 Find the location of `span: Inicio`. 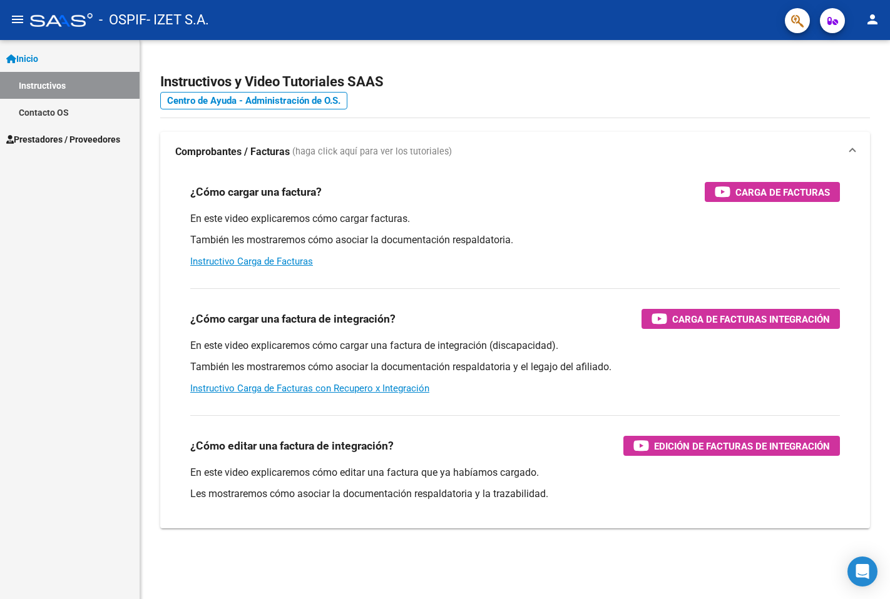

span: Inicio is located at coordinates (22, 59).